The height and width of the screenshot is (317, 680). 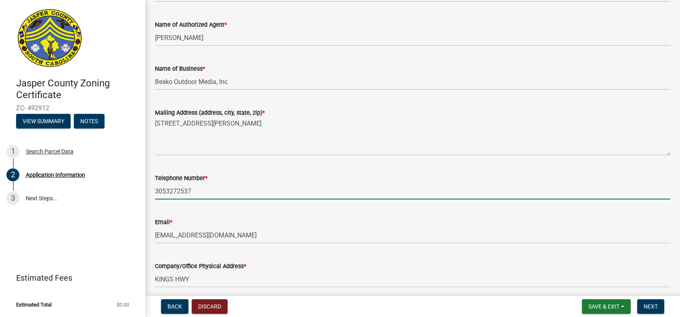 What do you see at coordinates (89, 121) in the screenshot?
I see `button: Notes` at bounding box center [89, 121].